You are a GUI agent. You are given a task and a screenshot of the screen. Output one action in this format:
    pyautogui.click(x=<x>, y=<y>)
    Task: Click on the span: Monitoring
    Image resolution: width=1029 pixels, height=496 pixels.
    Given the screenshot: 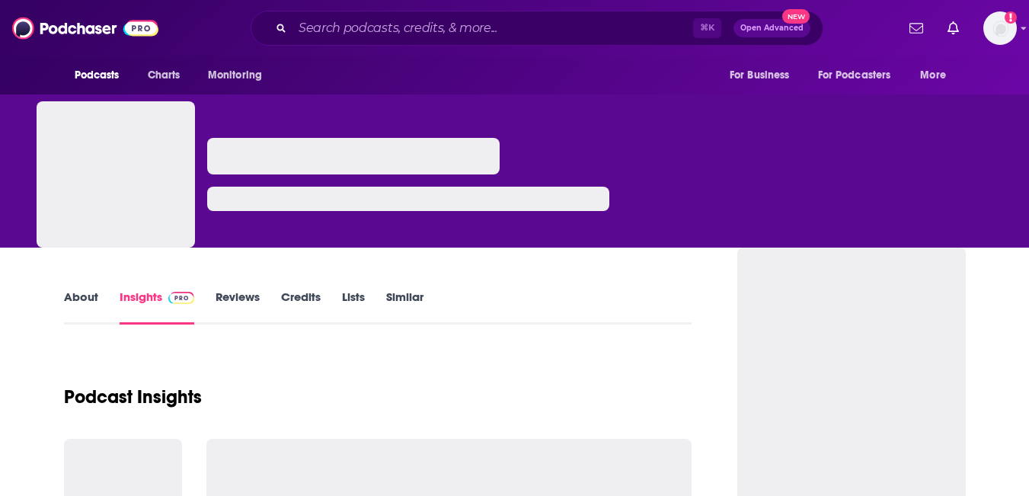 What is the action you would take?
    pyautogui.click(x=235, y=75)
    